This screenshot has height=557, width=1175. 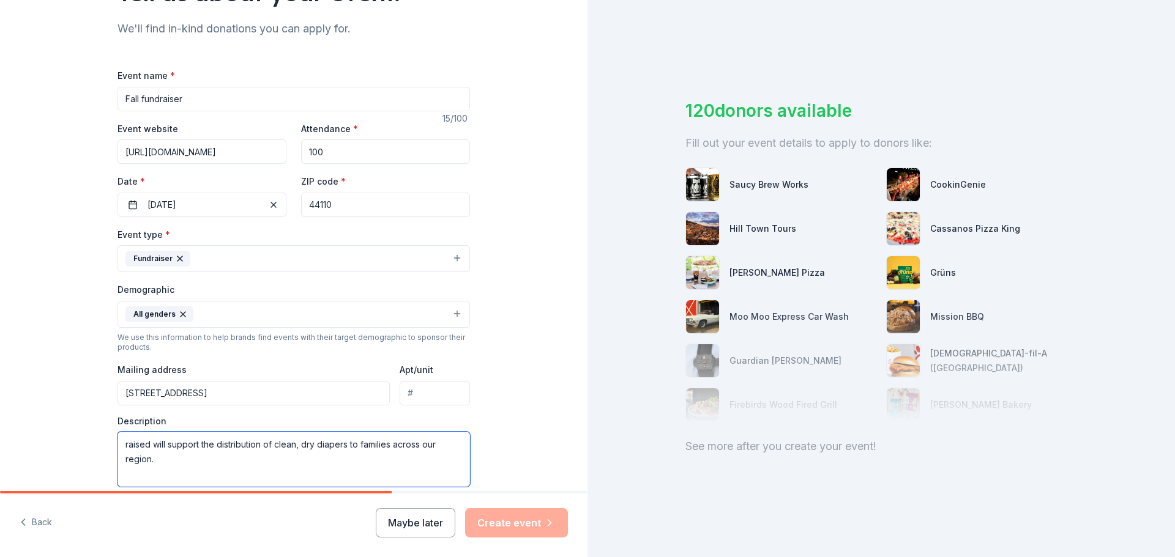 I want to click on div: Saucy Brew Works, so click(x=768, y=185).